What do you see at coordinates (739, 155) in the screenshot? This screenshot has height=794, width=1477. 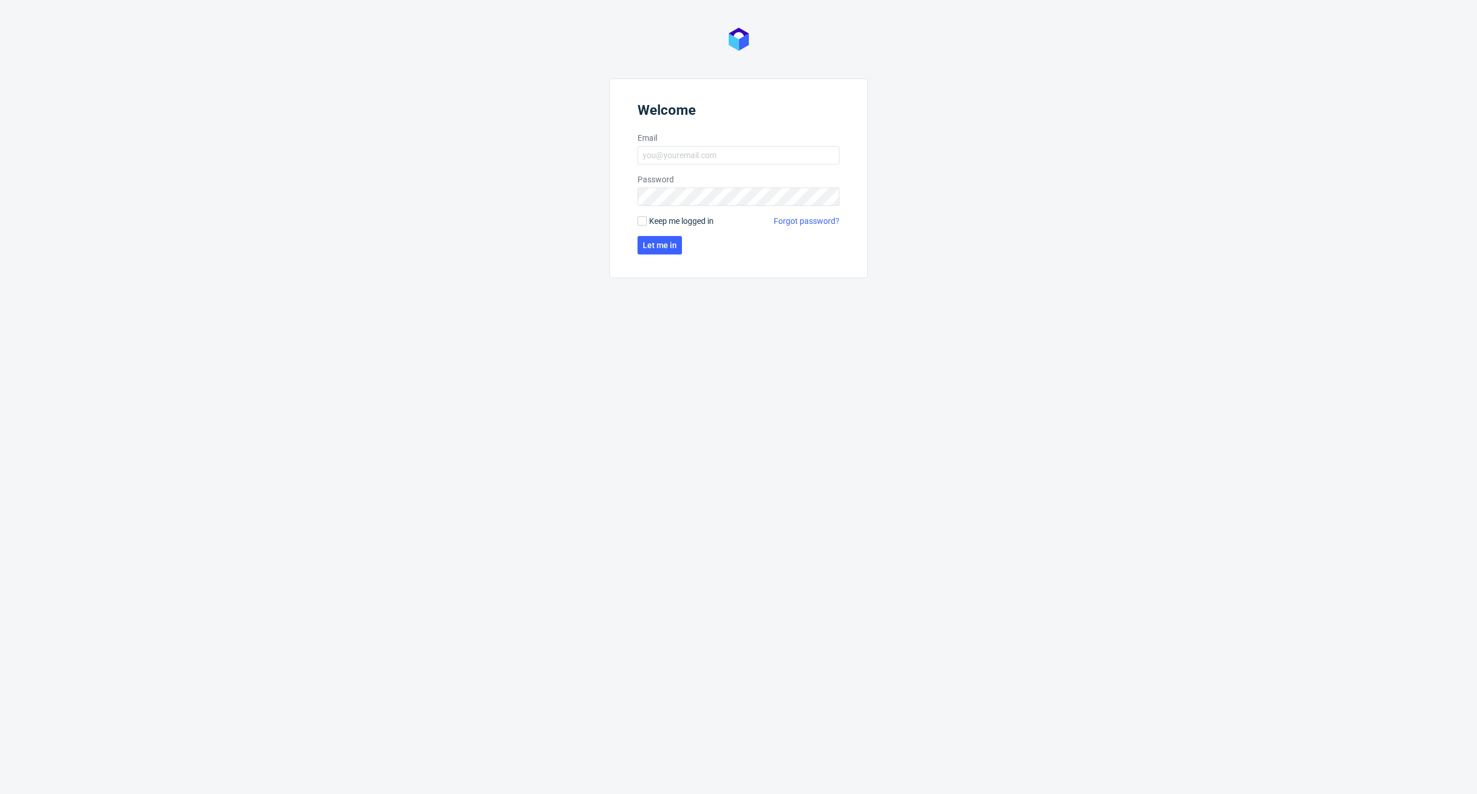 I see `input: you@youremail.com` at bounding box center [739, 155].